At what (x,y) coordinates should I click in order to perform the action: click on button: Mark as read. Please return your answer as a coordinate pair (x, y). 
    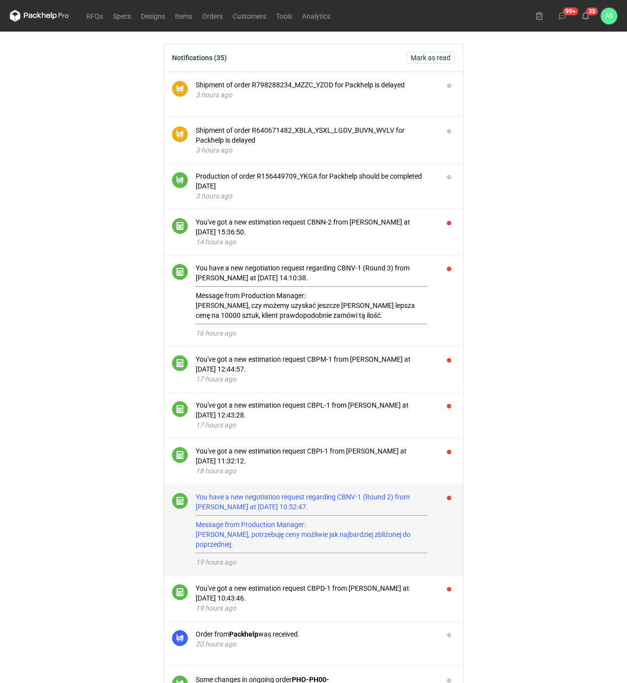
    Looking at the image, I should click on (431, 58).